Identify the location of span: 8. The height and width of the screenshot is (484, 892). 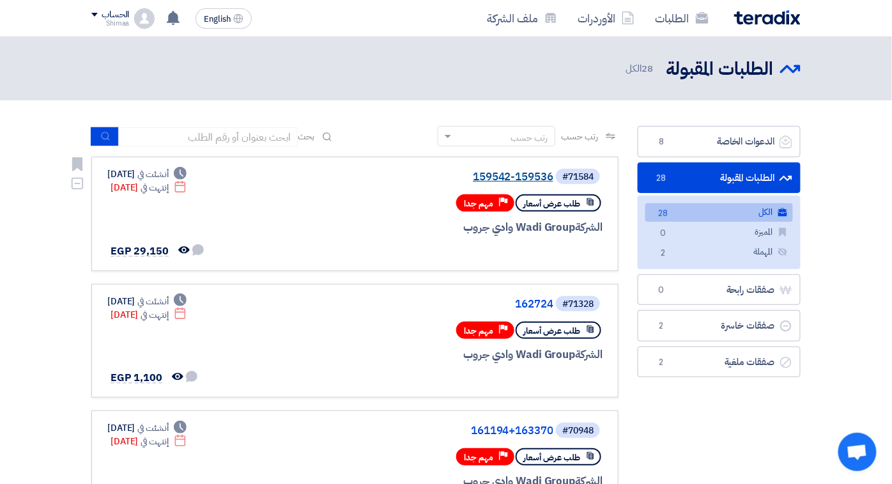
(661, 142).